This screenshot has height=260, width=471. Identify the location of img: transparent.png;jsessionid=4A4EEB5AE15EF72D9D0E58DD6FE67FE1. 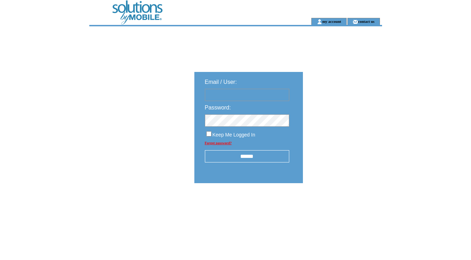
(341, 205).